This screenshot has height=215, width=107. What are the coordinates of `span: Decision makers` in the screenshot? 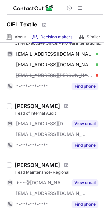 It's located at (56, 37).